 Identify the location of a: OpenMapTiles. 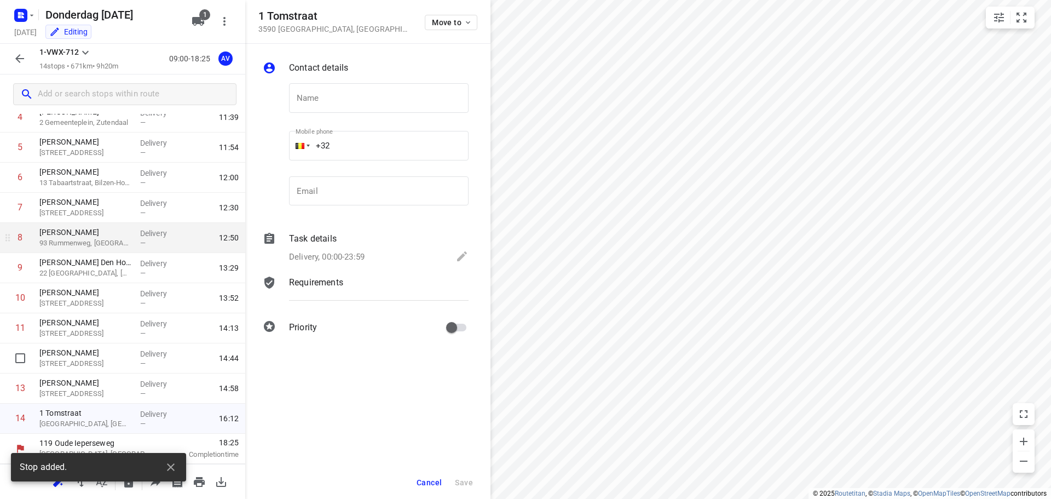
(939, 493).